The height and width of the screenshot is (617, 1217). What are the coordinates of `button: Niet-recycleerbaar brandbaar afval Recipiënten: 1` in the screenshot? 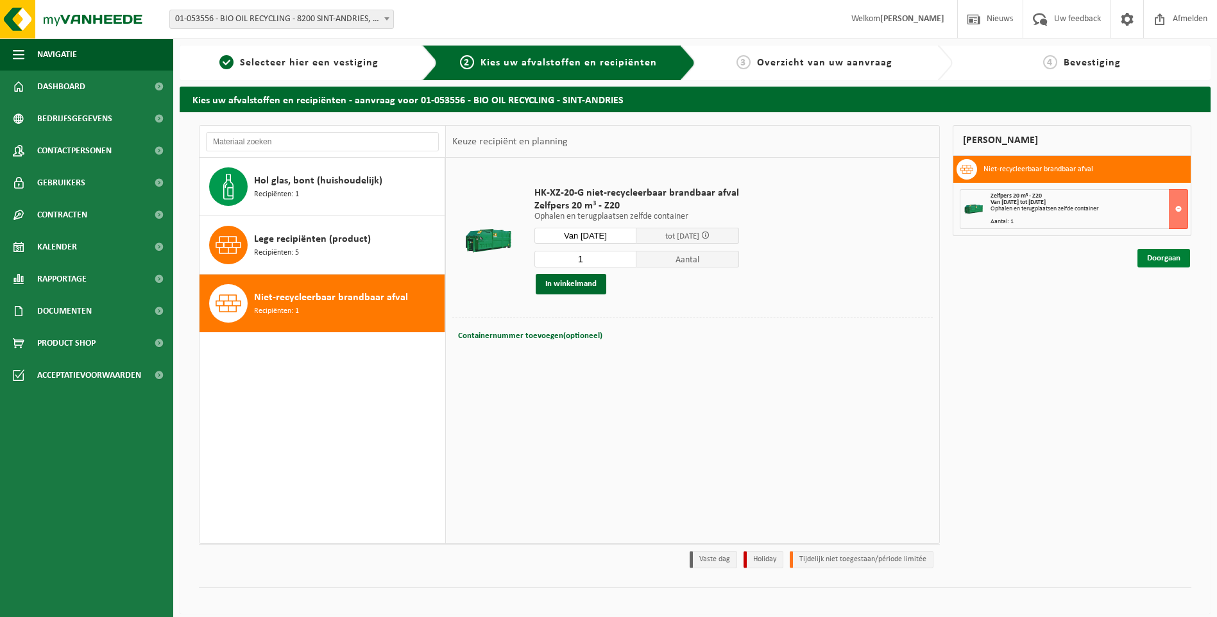 It's located at (322, 304).